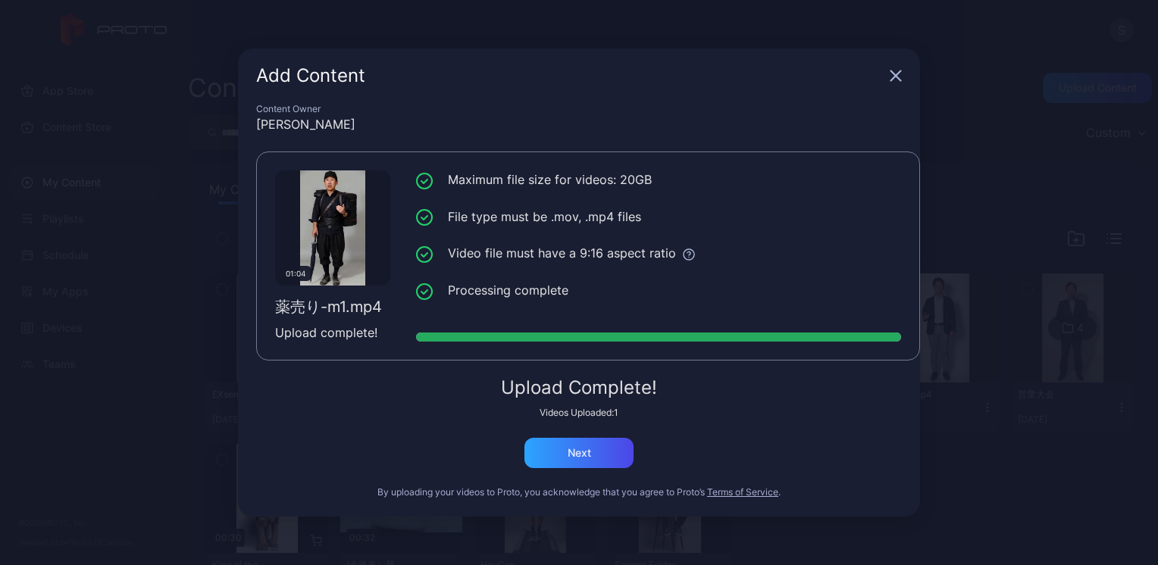 The height and width of the screenshot is (565, 1158). I want to click on li: Maximum file size for videos: 20GB, so click(658, 180).